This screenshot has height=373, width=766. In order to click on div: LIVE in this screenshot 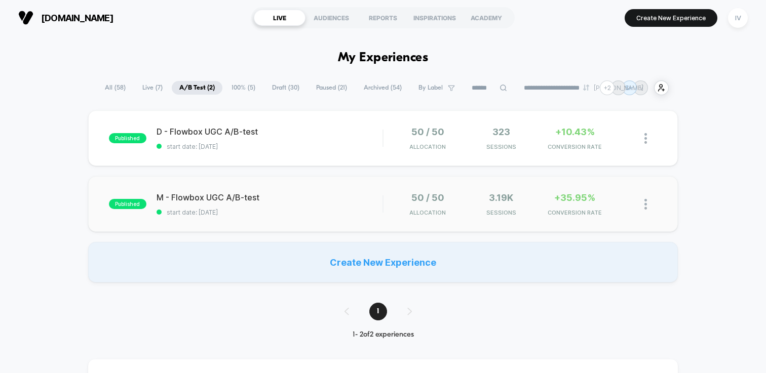, I will do `click(280, 18)`.